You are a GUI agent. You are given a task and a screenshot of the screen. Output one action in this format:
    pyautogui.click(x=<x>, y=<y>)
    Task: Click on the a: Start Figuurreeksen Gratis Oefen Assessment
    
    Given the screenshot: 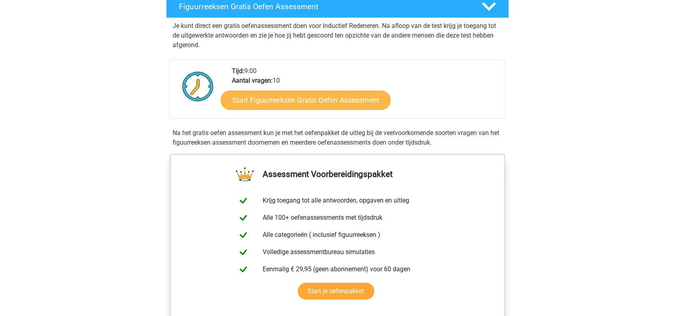 What is the action you would take?
    pyautogui.click(x=306, y=100)
    